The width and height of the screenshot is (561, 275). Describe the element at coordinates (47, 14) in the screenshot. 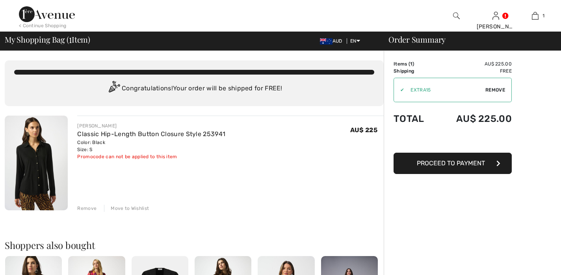

I see `img: 1ère Avenue` at that location.